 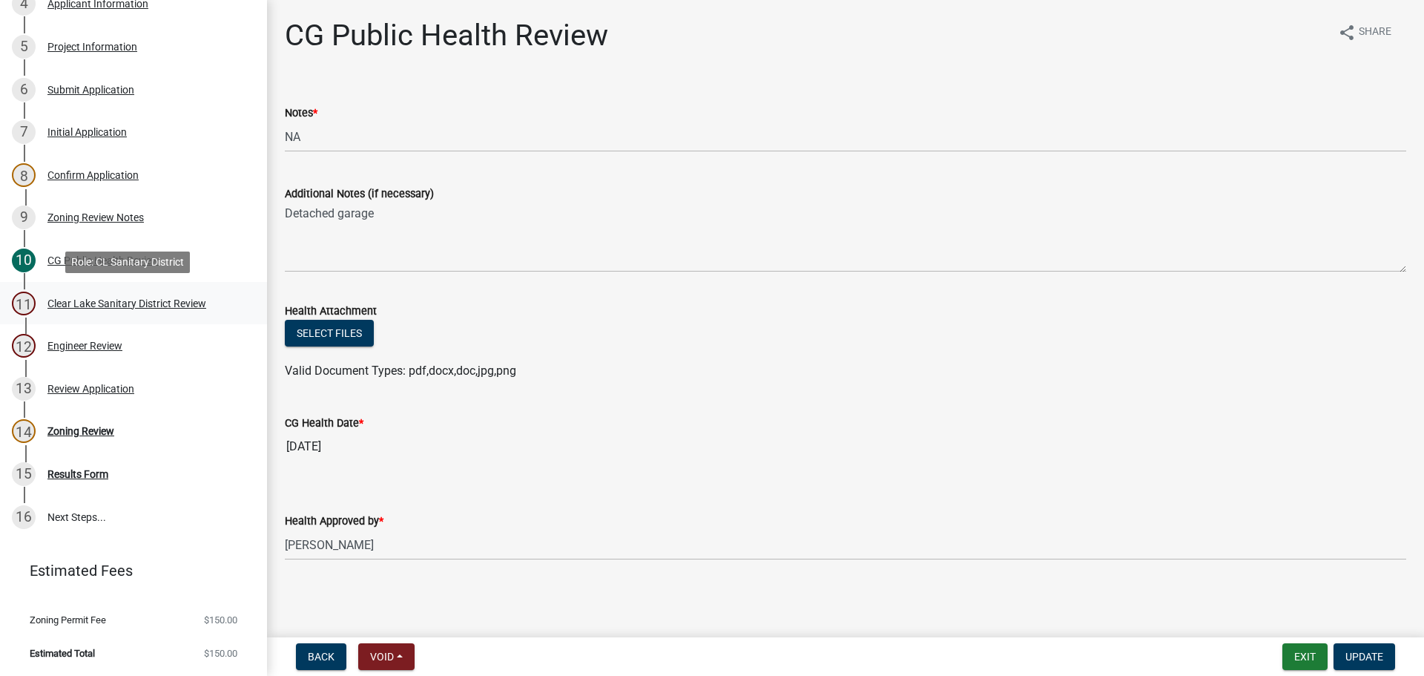 What do you see at coordinates (401, 370) in the screenshot?
I see `span: Valid Document Types: pdf,docx,doc,jpg,png` at bounding box center [401, 370].